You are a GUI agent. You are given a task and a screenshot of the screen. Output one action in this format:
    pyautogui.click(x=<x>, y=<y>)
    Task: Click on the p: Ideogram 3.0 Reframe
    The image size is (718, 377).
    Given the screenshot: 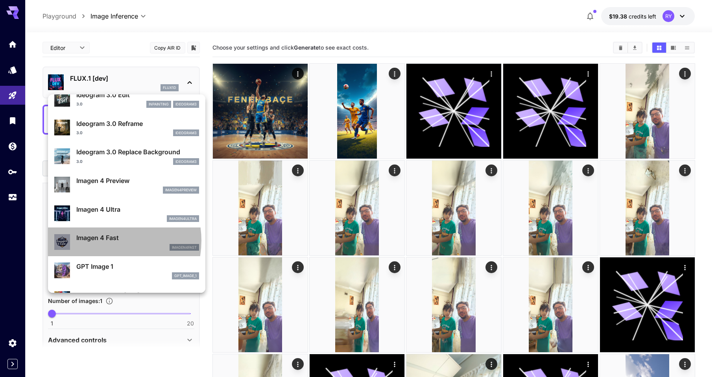 What is the action you would take?
    pyautogui.click(x=138, y=123)
    